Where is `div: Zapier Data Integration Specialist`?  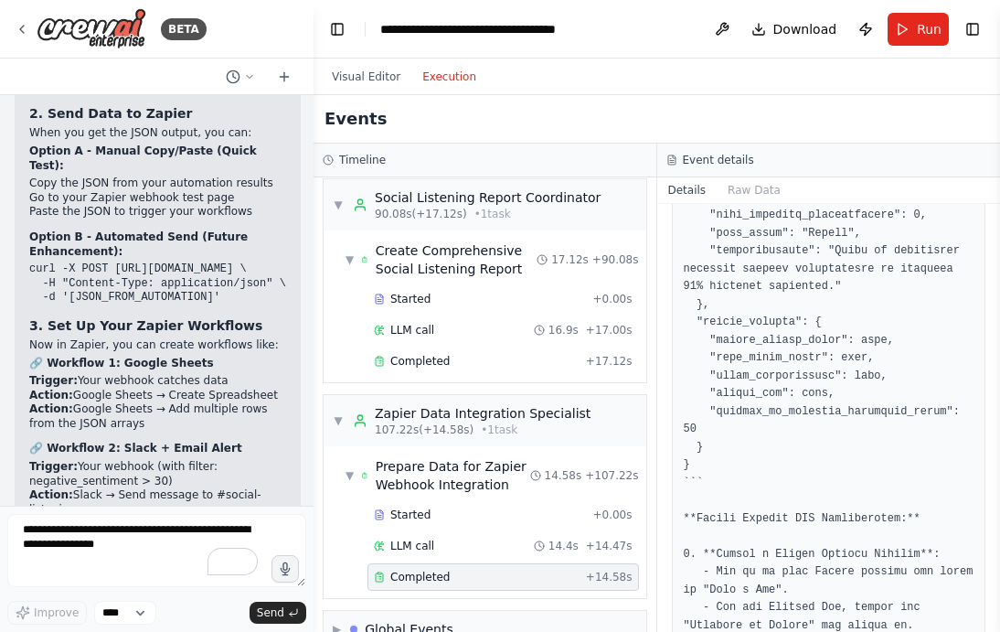
div: Zapier Data Integration Specialist is located at coordinates (483, 413).